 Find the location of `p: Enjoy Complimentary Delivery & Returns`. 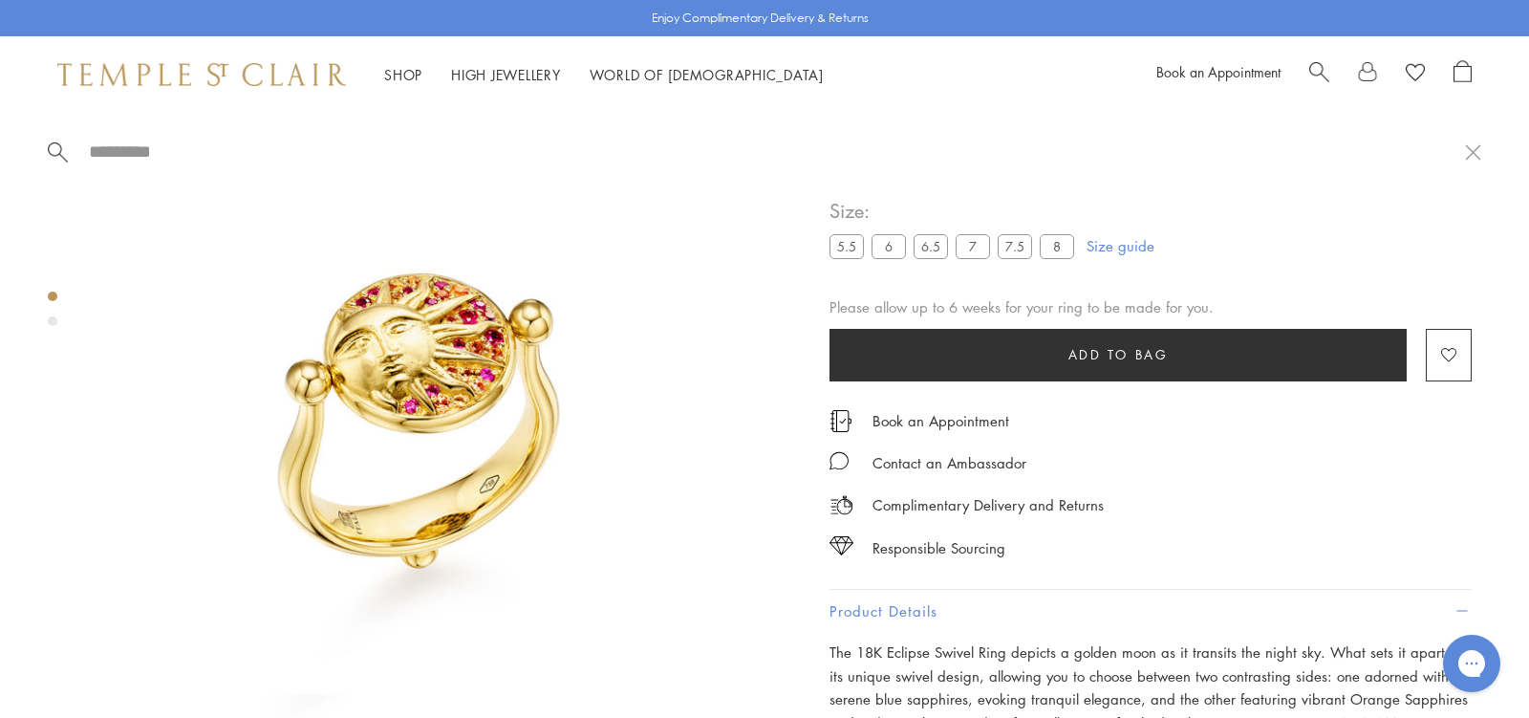

p: Enjoy Complimentary Delivery & Returns is located at coordinates (760, 18).